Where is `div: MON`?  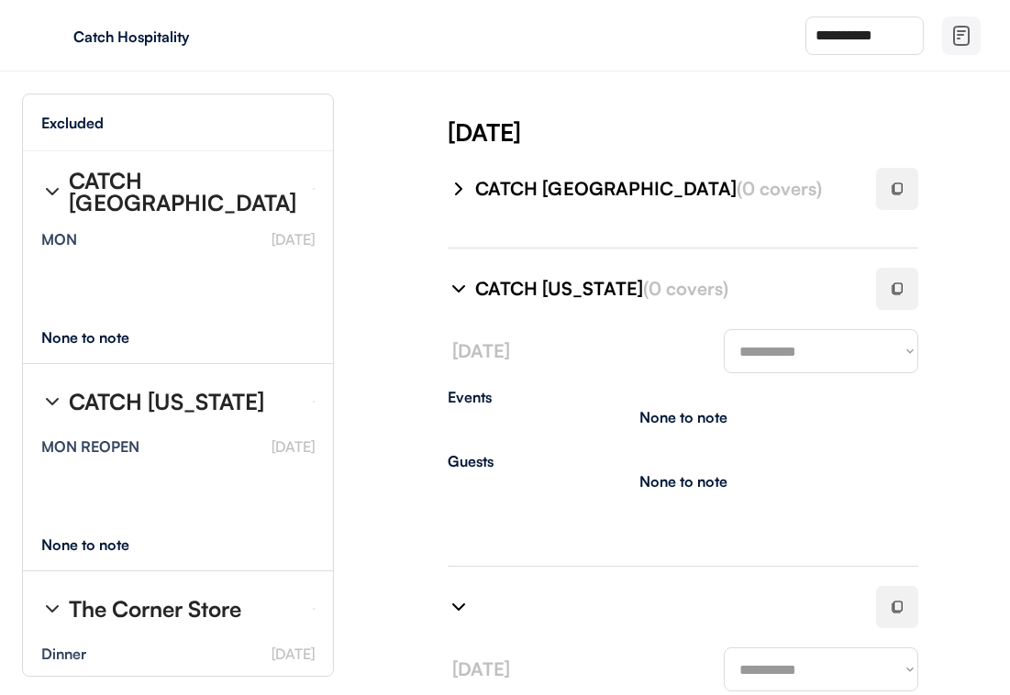 div: MON is located at coordinates (59, 239).